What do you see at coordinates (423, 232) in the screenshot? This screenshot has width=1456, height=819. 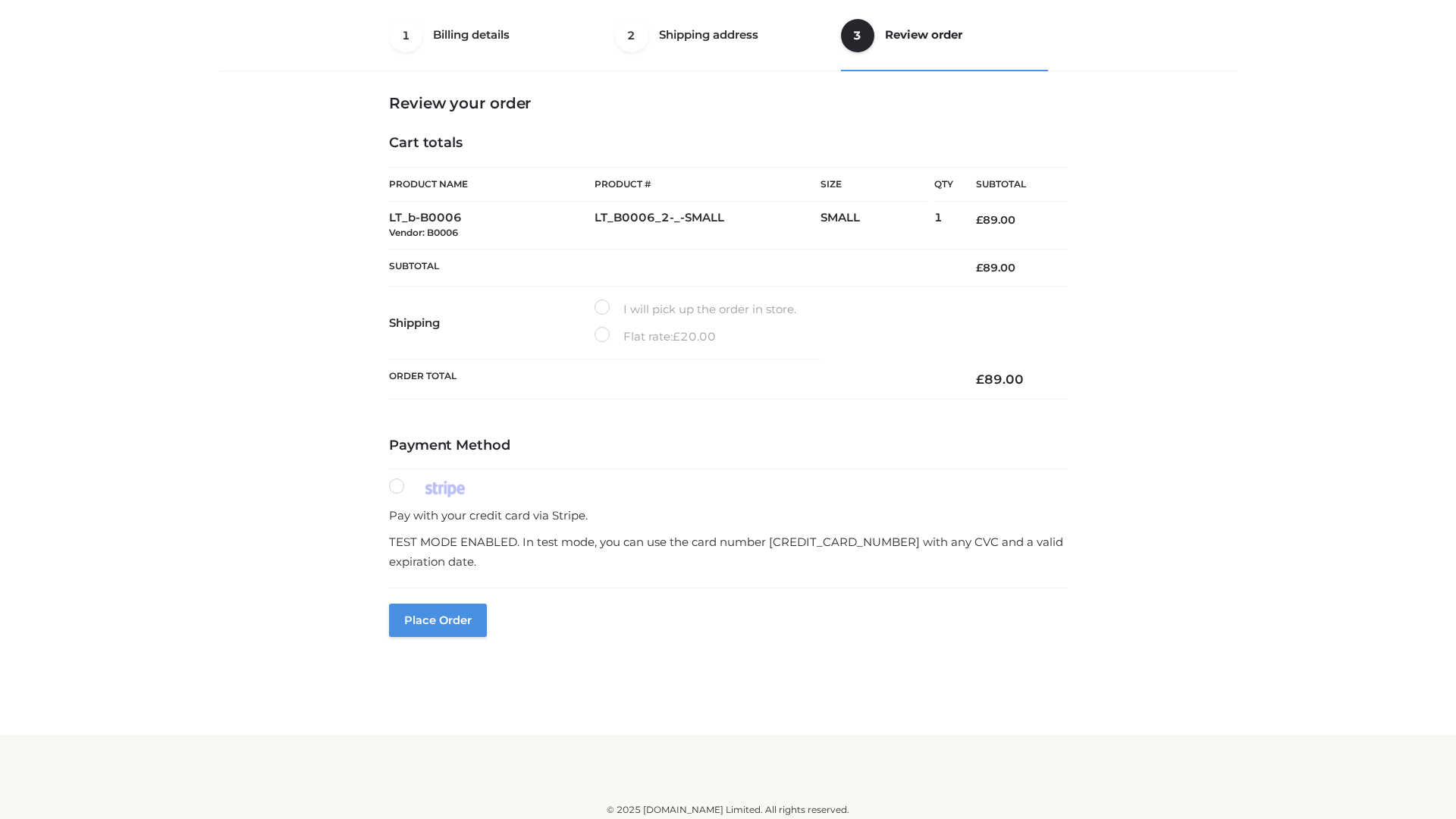 I see `small: Vendor: B0006` at bounding box center [423, 232].